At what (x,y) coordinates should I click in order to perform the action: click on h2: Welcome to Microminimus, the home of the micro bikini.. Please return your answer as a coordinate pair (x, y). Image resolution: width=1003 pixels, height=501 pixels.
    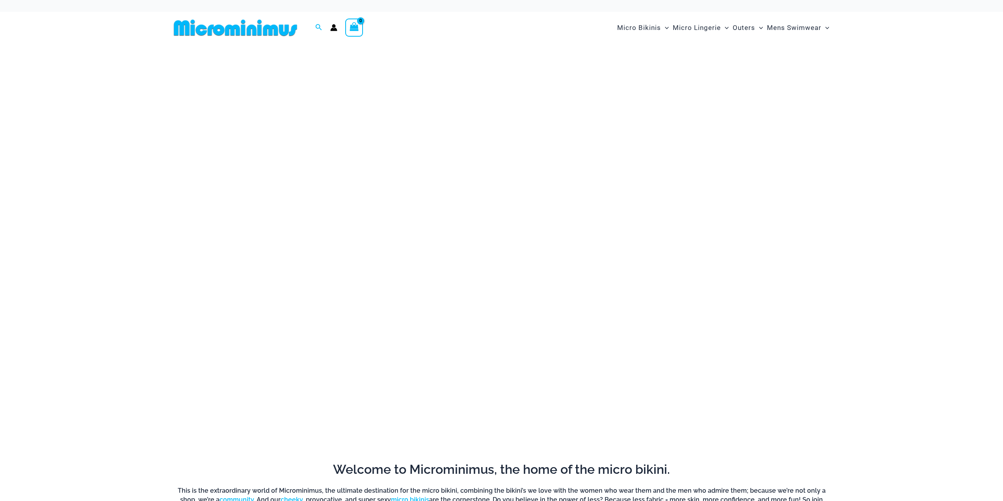
    Looking at the image, I should click on (502, 469).